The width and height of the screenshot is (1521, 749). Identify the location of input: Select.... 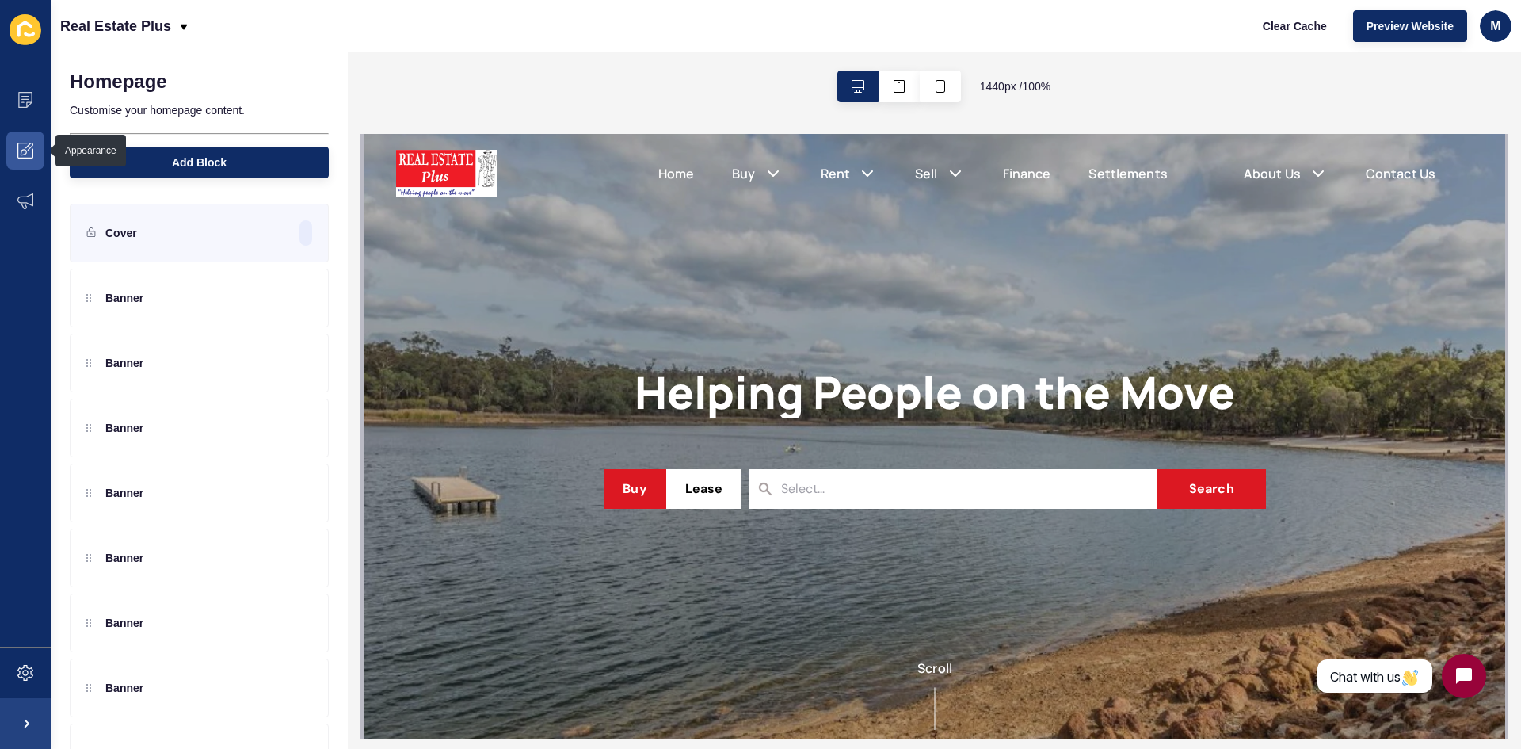
(456, 355).